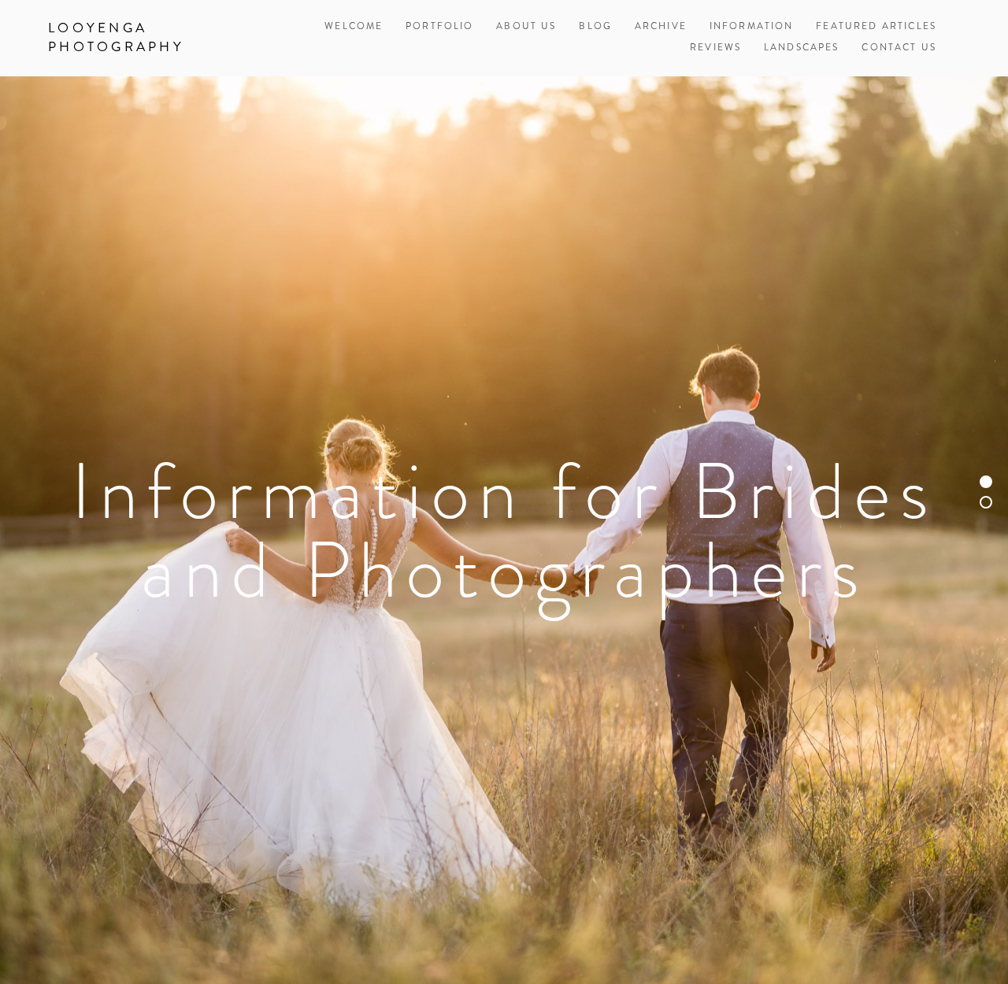  Describe the element at coordinates (661, 27) in the screenshot. I see `a: Archive` at that location.